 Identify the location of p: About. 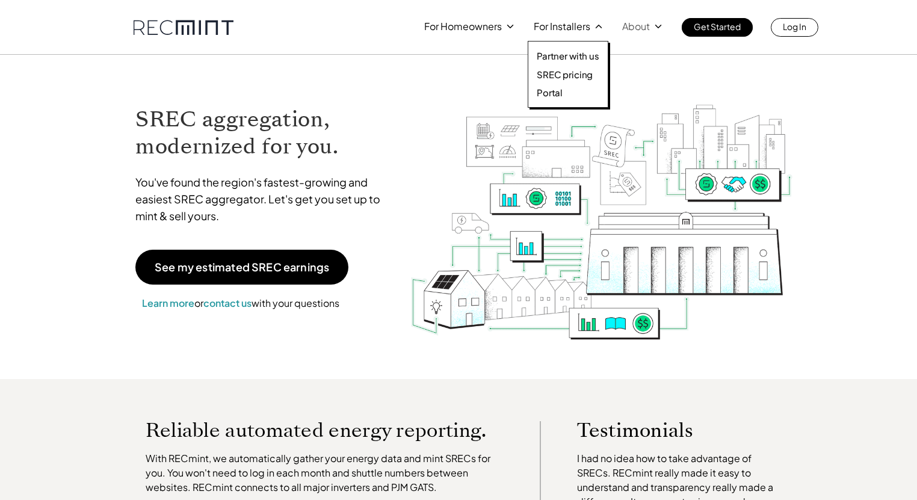
(636, 26).